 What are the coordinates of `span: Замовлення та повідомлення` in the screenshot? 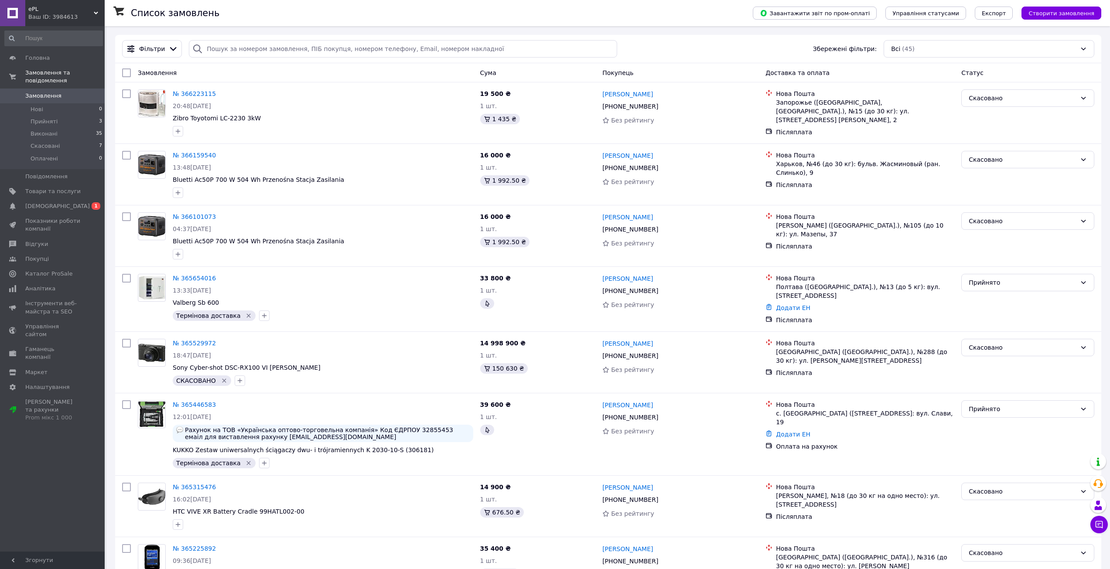 It's located at (65, 77).